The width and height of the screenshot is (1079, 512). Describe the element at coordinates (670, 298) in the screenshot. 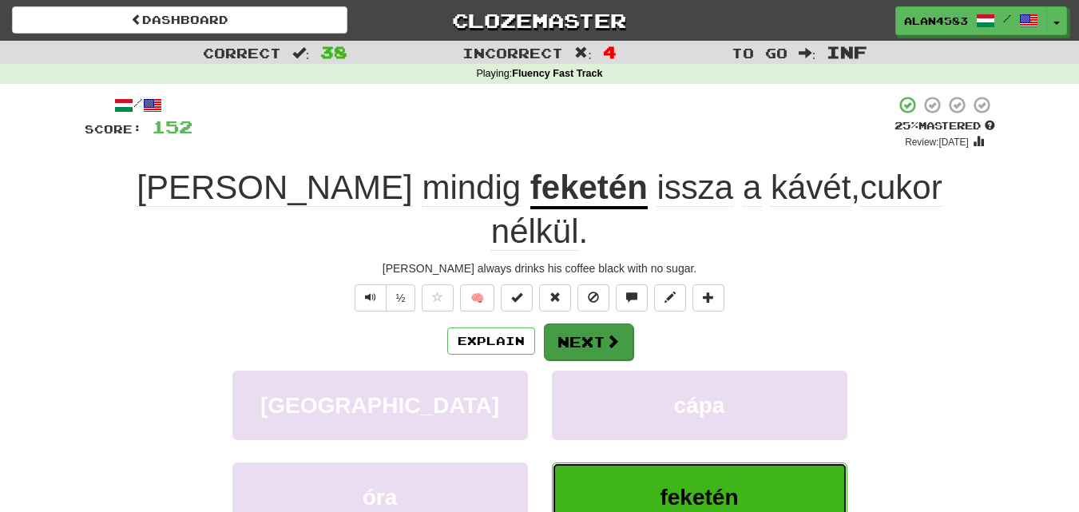

I see `button: Edit sentence (alt+d)` at that location.